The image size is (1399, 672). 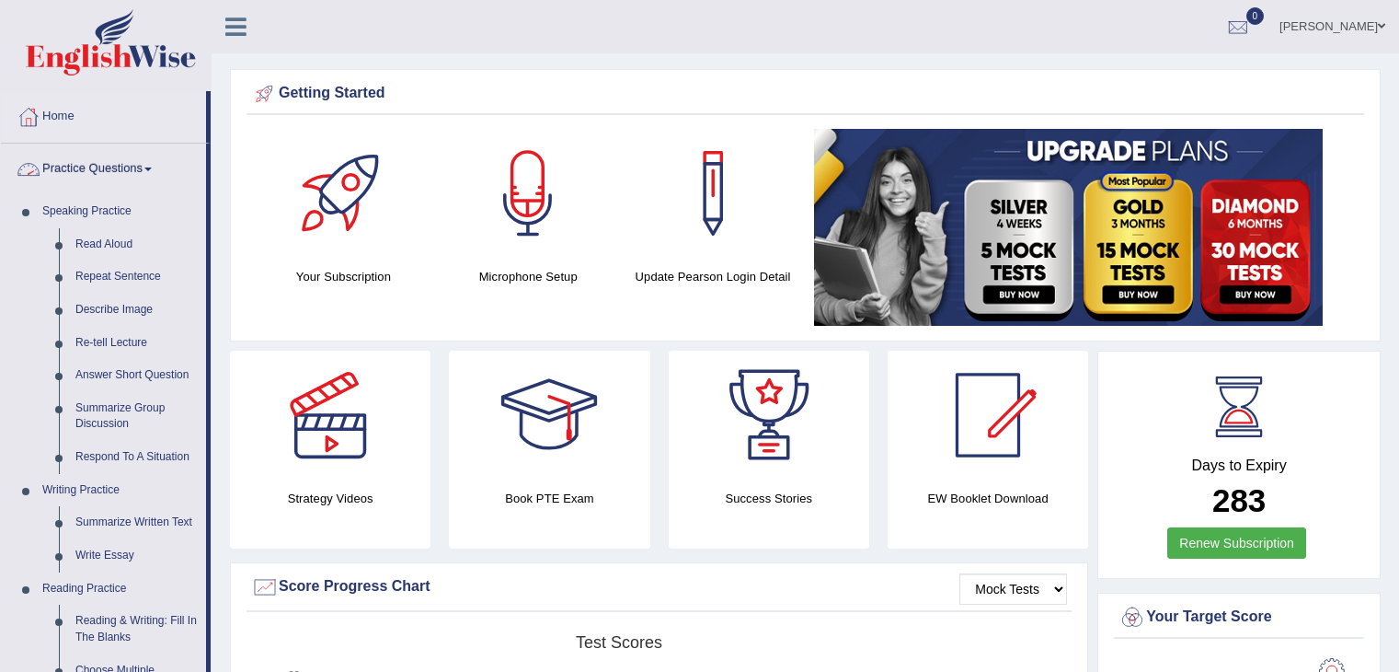 I want to click on a: Respond To A Situation, so click(x=136, y=457).